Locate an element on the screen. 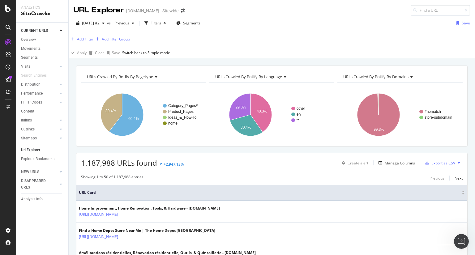 This screenshot has height=255, width=475. button: Tickets is located at coordinates (77, 205).